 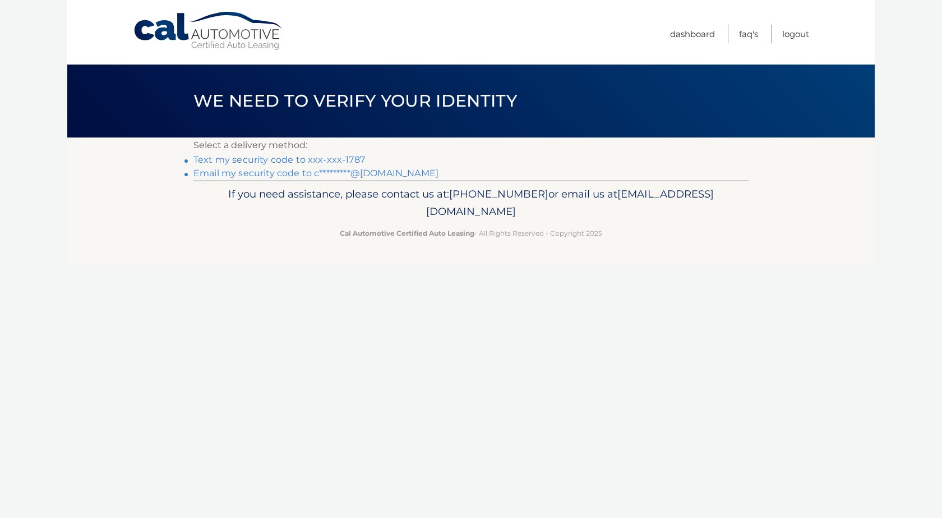 What do you see at coordinates (407, 233) in the screenshot?
I see `strong: Cal Automotive Certified Auto Leasing` at bounding box center [407, 233].